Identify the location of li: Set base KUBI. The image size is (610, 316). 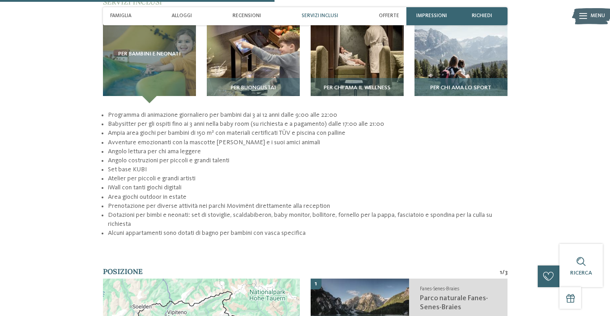
(307, 170).